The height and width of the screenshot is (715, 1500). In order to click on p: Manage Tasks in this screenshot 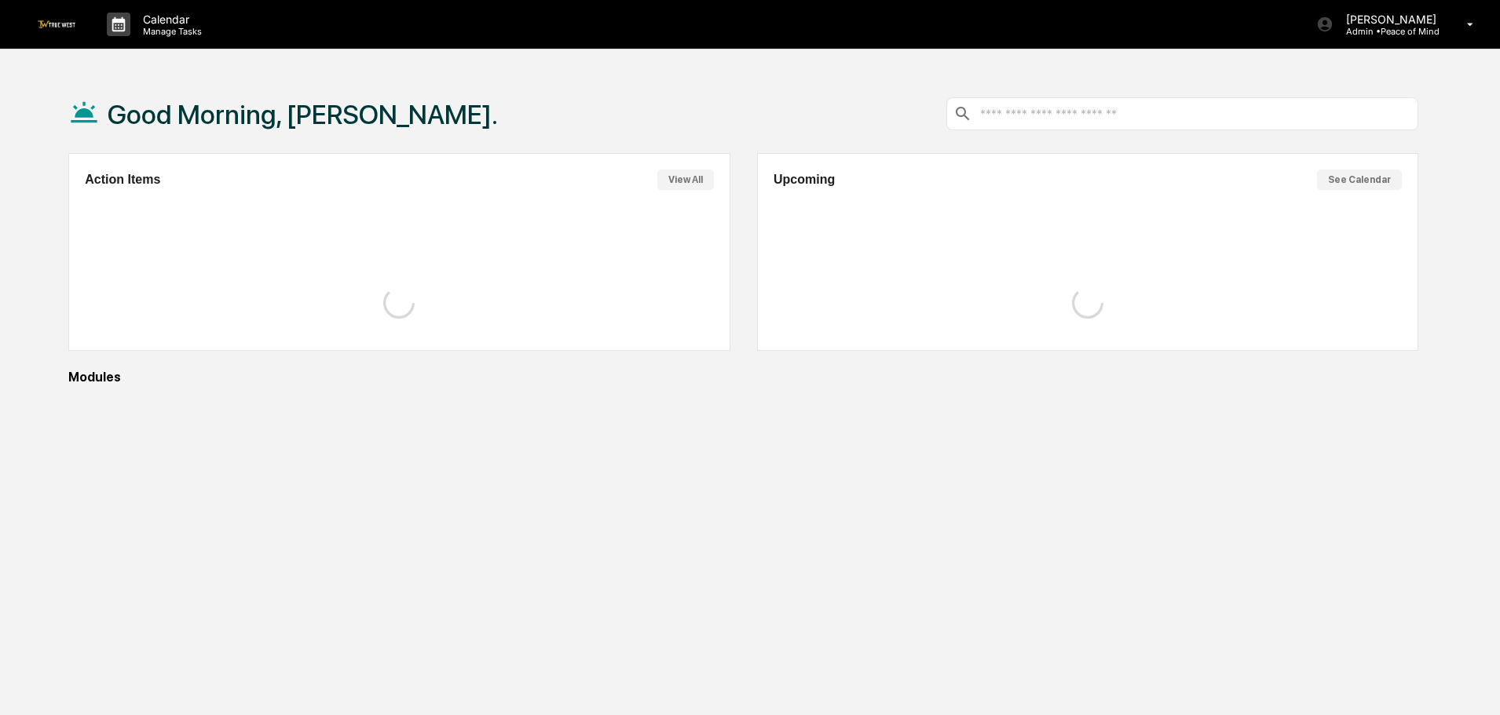, I will do `click(170, 31)`.